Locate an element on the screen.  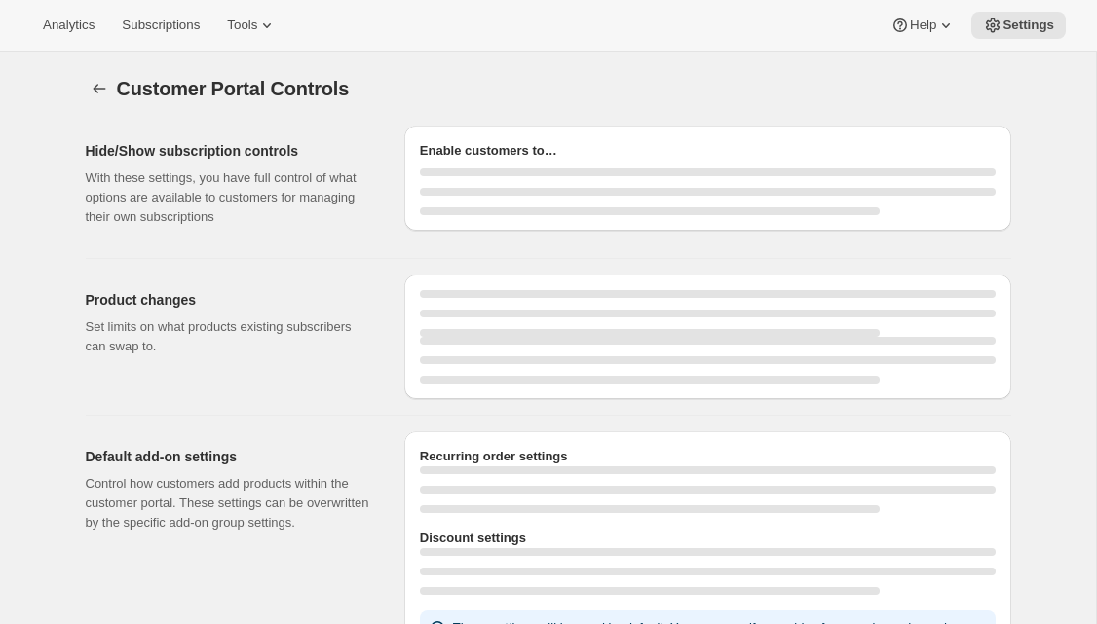
h2: Recurring order settings is located at coordinates (707, 457).